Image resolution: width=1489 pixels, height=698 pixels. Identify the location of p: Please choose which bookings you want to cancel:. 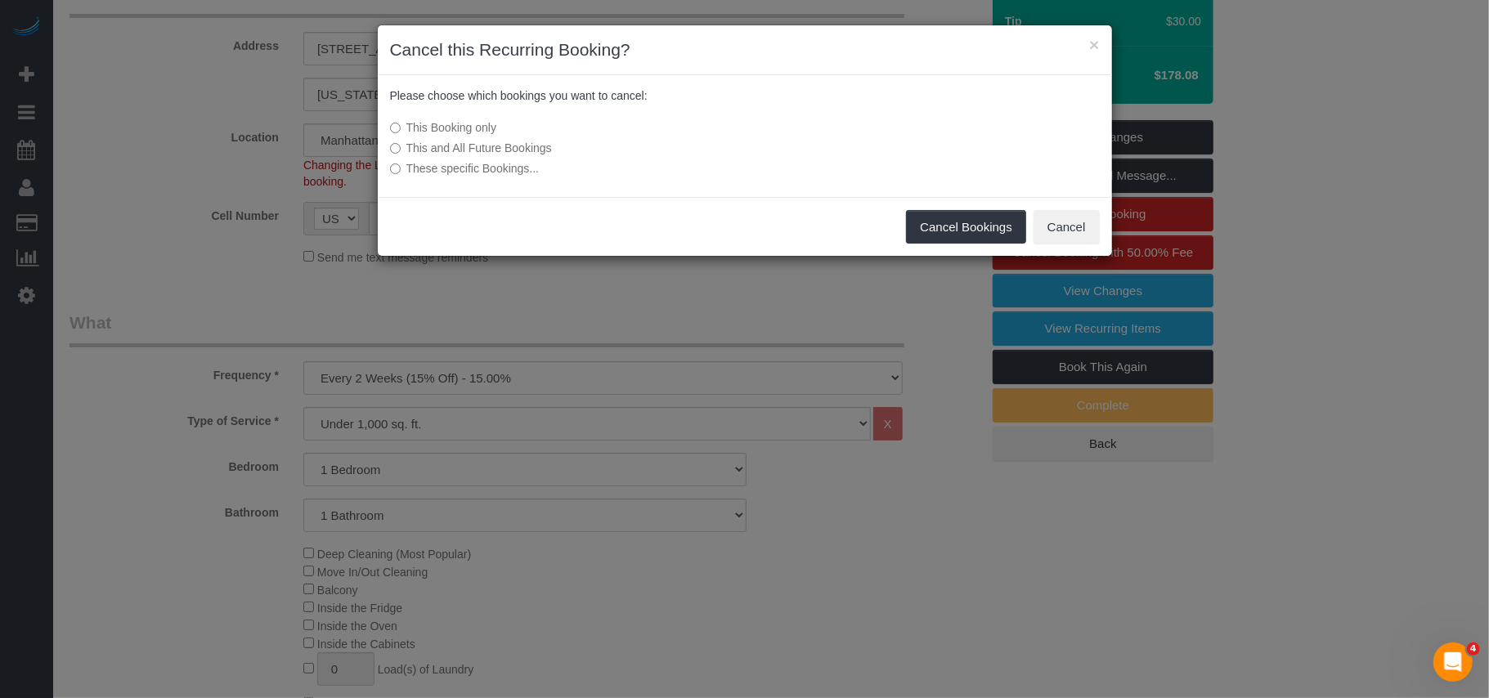
(745, 96).